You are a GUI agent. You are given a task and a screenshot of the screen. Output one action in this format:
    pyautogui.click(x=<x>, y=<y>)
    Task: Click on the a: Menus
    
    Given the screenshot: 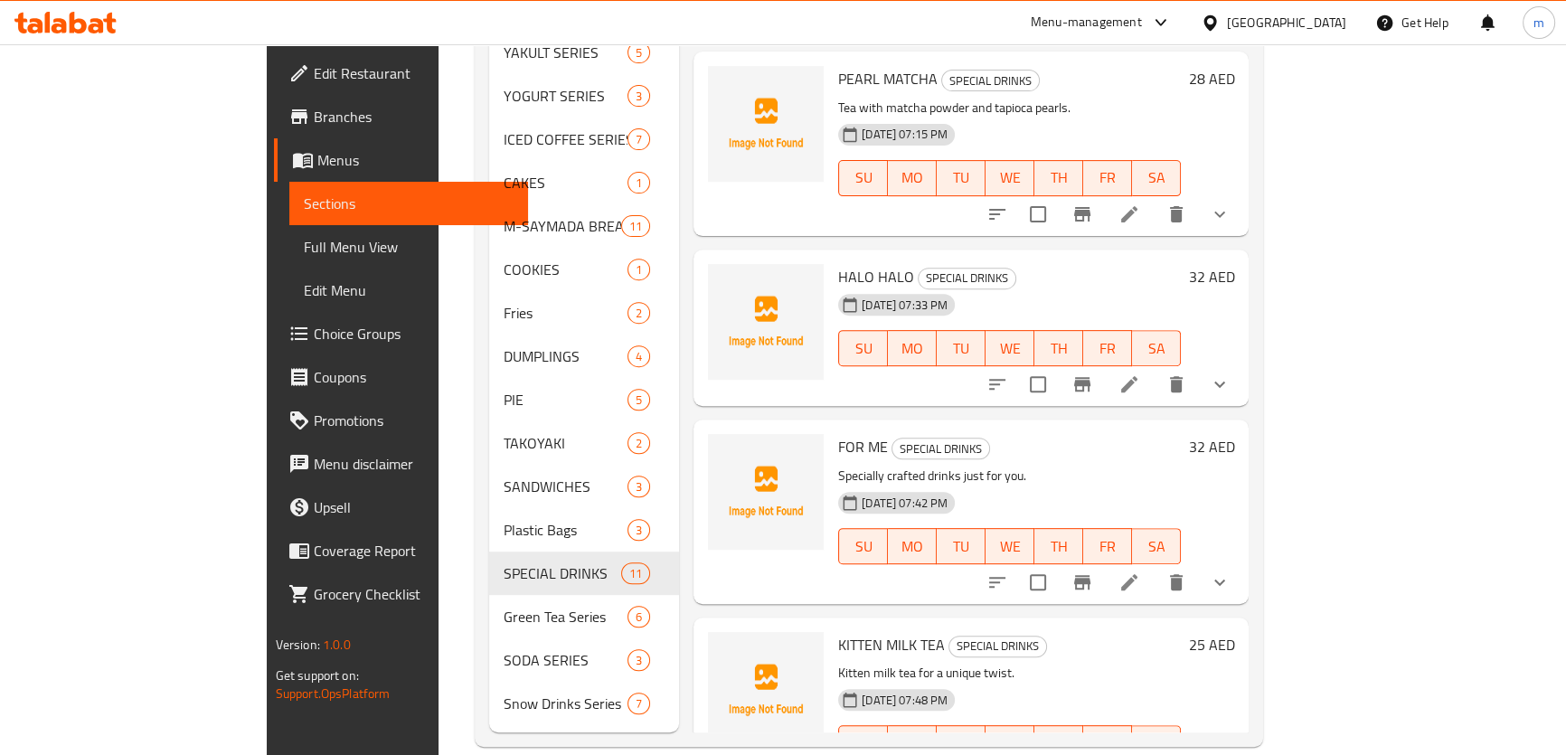 What is the action you would take?
    pyautogui.click(x=401, y=160)
    